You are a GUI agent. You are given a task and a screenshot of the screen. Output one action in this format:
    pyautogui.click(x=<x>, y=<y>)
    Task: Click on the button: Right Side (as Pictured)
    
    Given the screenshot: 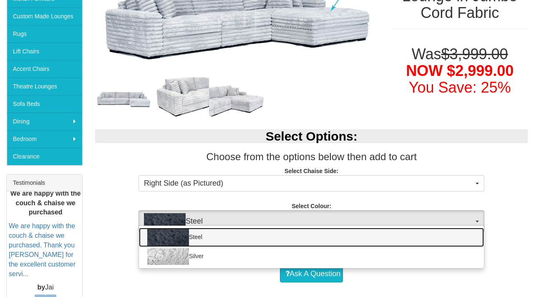 What is the action you would take?
    pyautogui.click(x=311, y=183)
    